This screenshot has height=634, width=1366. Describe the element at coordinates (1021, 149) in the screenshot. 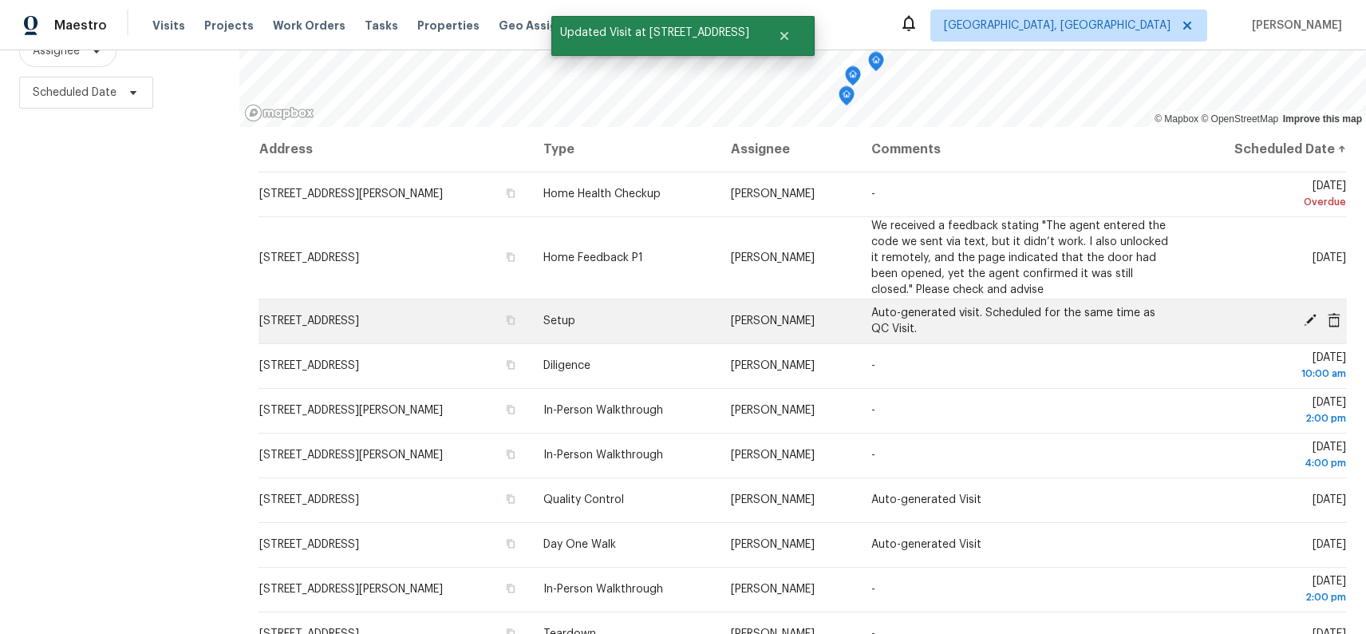

I see `th: Comments` at that location.